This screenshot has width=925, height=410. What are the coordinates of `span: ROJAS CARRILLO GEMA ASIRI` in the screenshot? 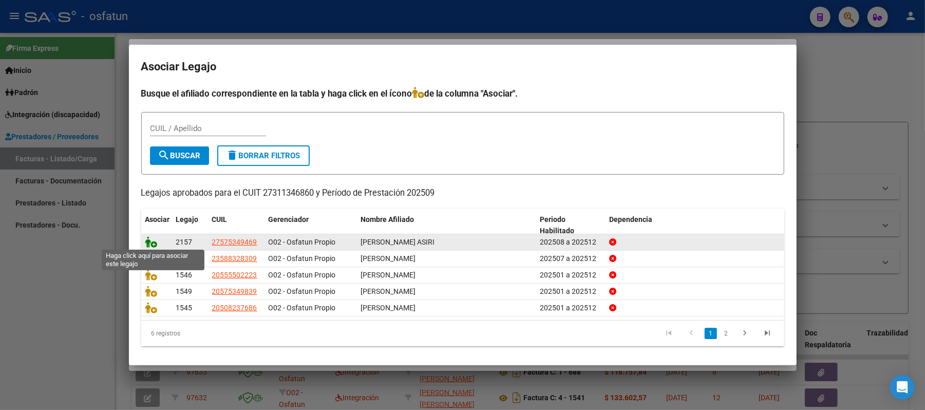 It's located at (398, 242).